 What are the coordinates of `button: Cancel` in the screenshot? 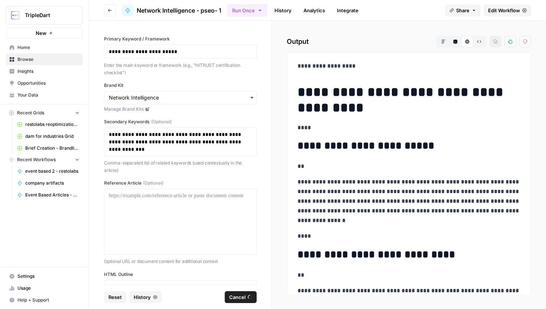 It's located at (241, 297).